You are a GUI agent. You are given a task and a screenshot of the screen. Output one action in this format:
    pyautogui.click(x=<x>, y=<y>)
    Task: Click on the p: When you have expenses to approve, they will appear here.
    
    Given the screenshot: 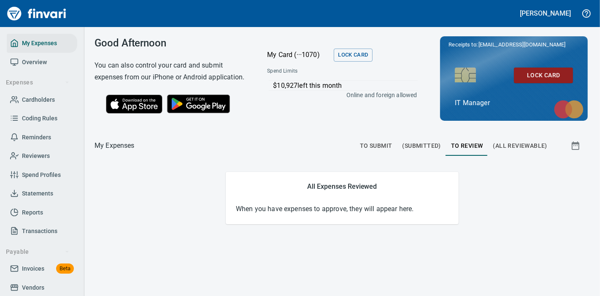 What is the action you would take?
    pyautogui.click(x=342, y=209)
    